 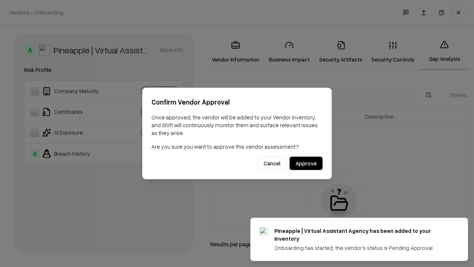 I want to click on div: Pineapple | Virtual Assistant Agency has been added to your inventory, so click(x=362, y=234).